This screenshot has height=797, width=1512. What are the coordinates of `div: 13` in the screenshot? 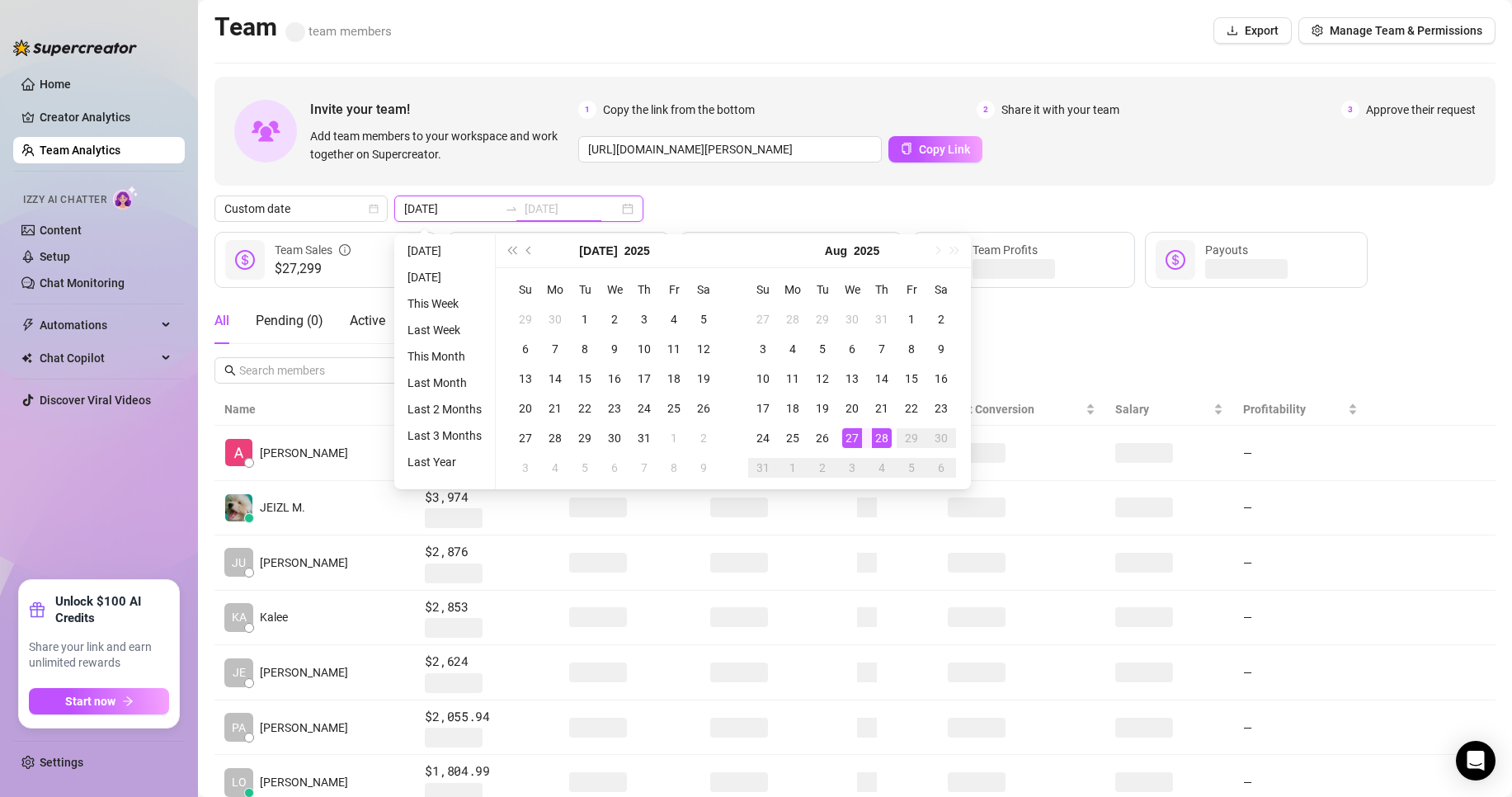 It's located at (852, 379).